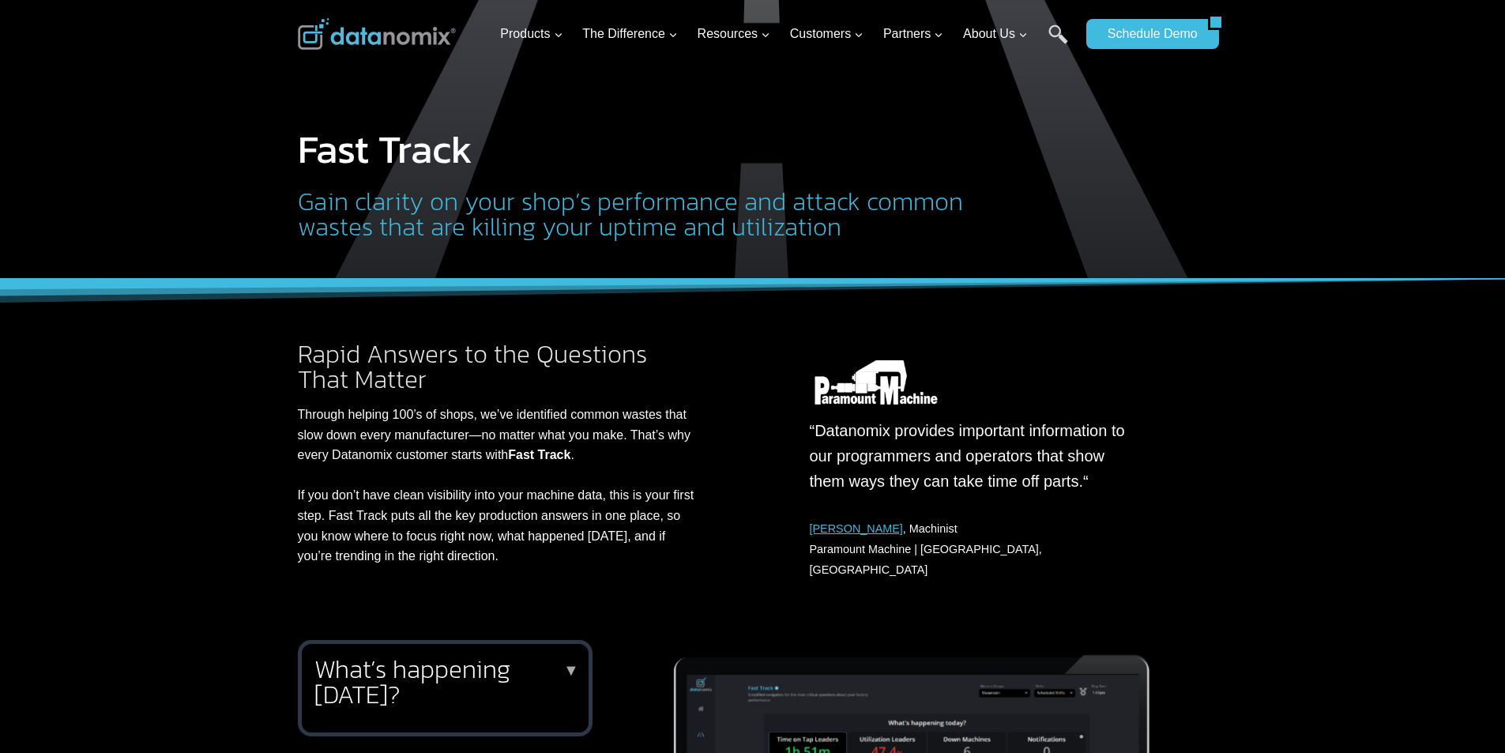 This screenshot has width=1505, height=753. I want to click on span: About Us, so click(996, 34).